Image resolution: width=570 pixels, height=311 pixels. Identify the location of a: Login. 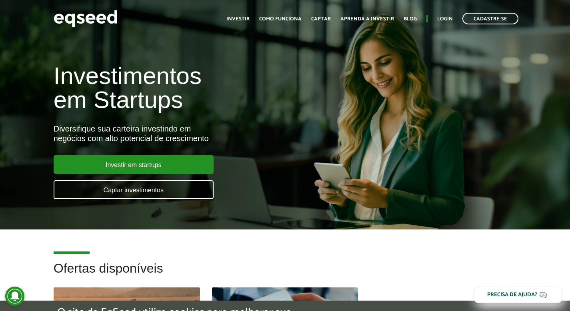
(445, 19).